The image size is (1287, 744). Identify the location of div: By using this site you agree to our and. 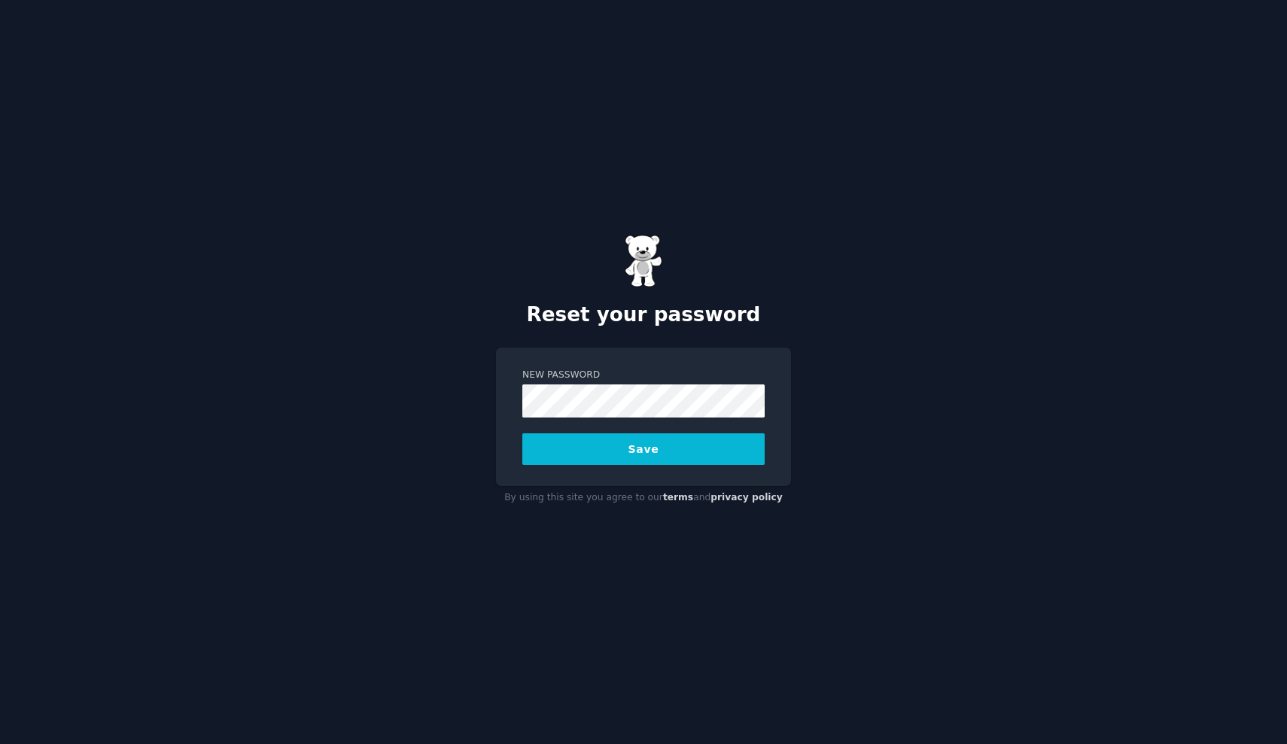
(643, 498).